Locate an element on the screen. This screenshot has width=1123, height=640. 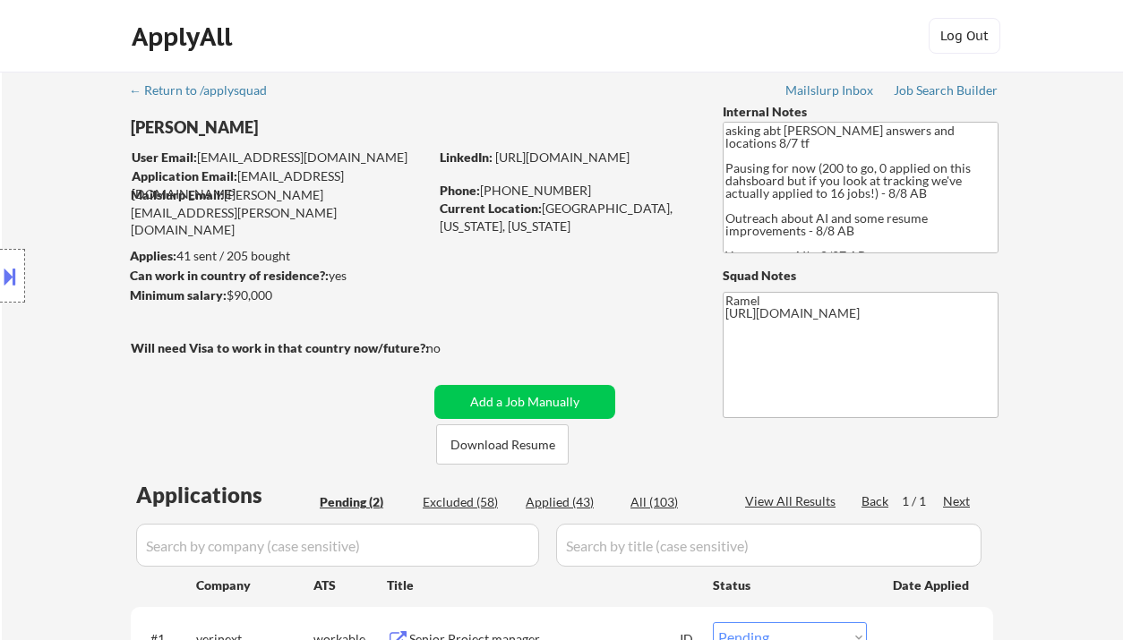
a: Mailslurp Inbox is located at coordinates (830, 92).